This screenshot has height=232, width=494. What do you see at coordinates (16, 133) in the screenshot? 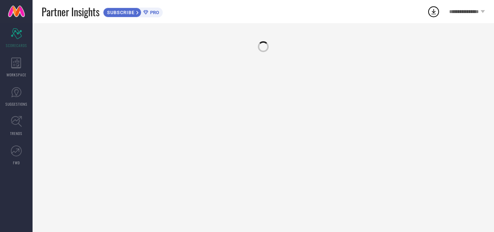
I see `span: TRENDS` at bounding box center [16, 133].